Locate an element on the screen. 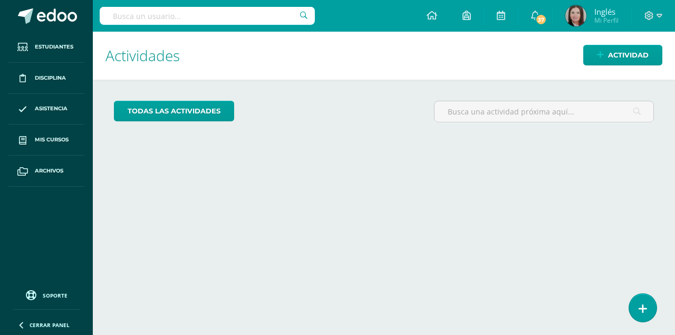 This screenshot has width=675, height=335. span: Disciplina is located at coordinates (50, 78).